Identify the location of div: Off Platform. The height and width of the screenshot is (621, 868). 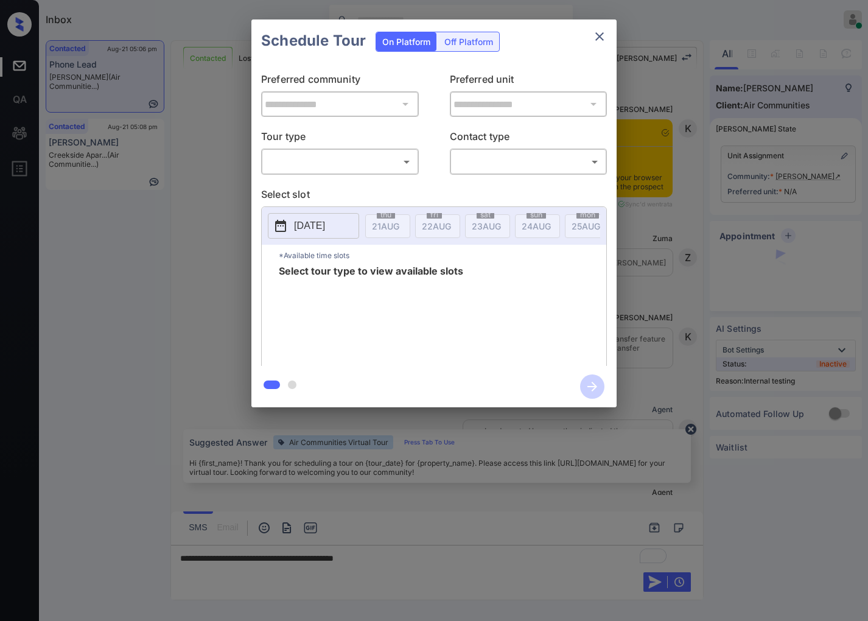
(469, 41).